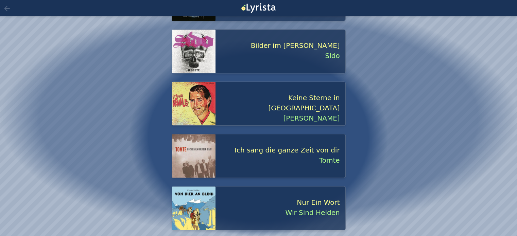 This screenshot has height=236, width=517. What do you see at coordinates (194, 51) in the screenshot?
I see `img: album cover image for the song Bilder im Kopf by Sido` at bounding box center [194, 51].